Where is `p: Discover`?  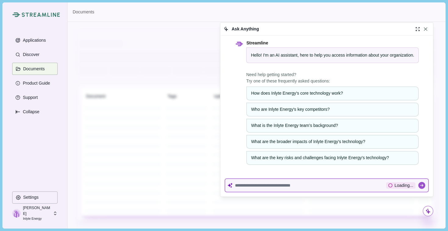
p: Discover is located at coordinates (30, 55).